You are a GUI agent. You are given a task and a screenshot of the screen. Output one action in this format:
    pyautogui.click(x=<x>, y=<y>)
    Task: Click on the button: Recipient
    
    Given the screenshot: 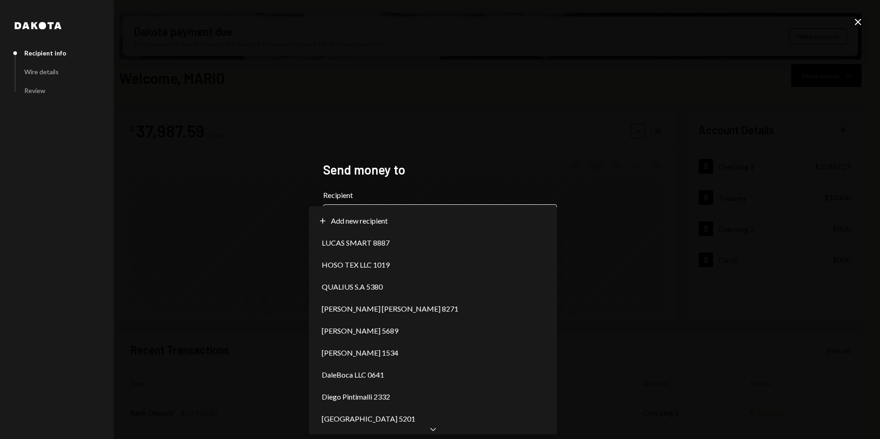 What is the action you would take?
    pyautogui.click(x=440, y=217)
    